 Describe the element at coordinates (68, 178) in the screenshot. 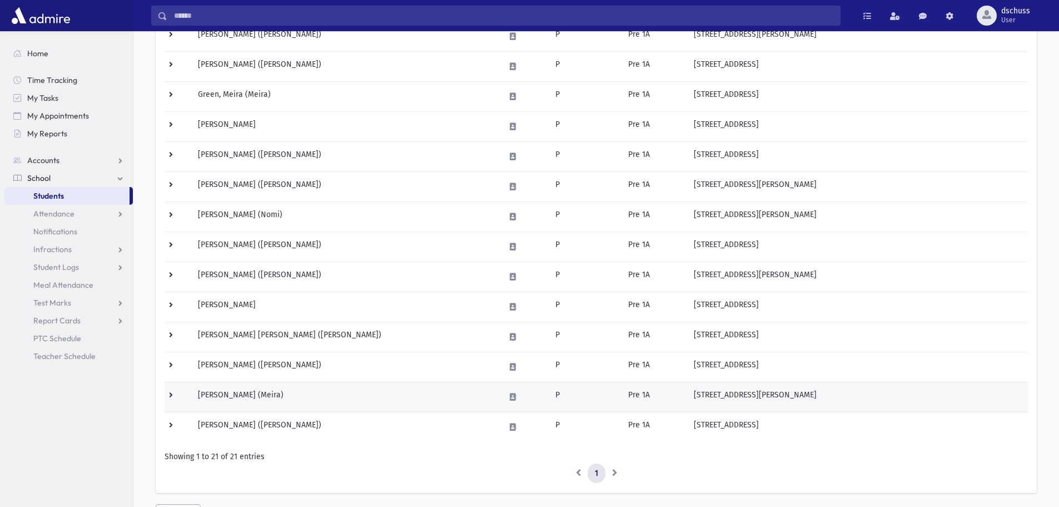

I see `a: School` at that location.